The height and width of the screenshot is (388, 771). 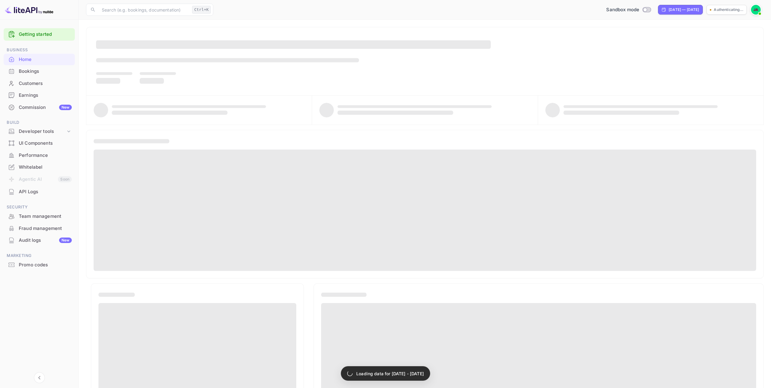 I want to click on span: Sandbox mode, so click(x=623, y=10).